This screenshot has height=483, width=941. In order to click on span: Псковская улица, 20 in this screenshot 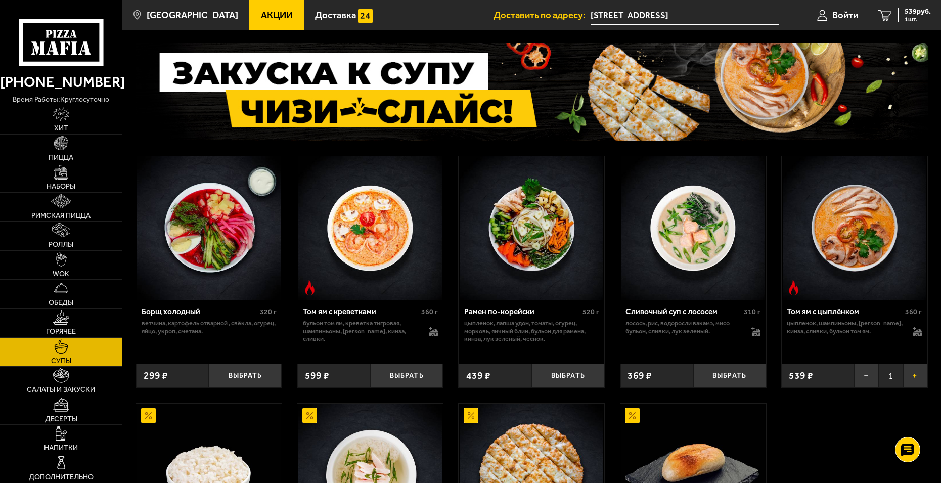, I will do `click(684, 15)`.